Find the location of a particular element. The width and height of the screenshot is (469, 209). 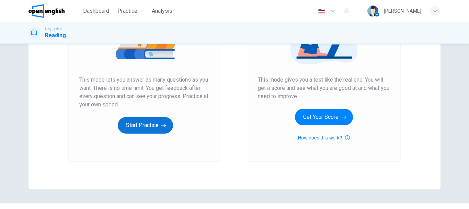

img: en is located at coordinates (322, 11).